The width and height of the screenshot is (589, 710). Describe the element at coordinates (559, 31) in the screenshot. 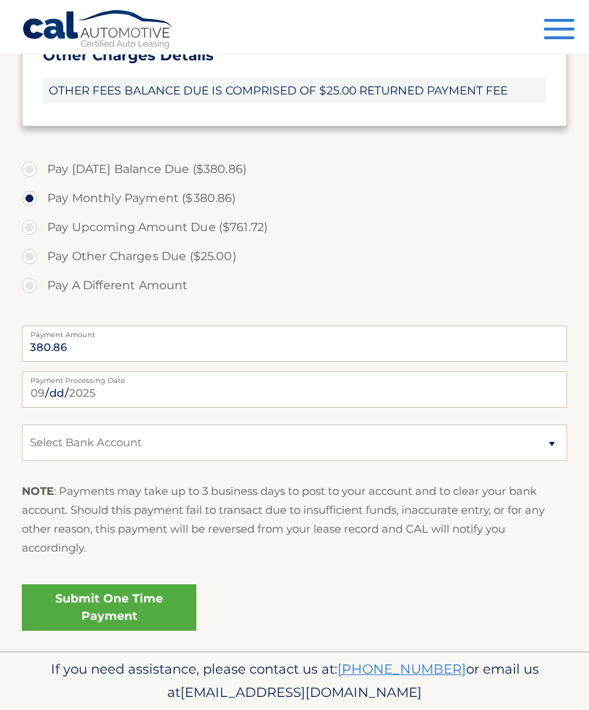

I see `button: Menu` at that location.